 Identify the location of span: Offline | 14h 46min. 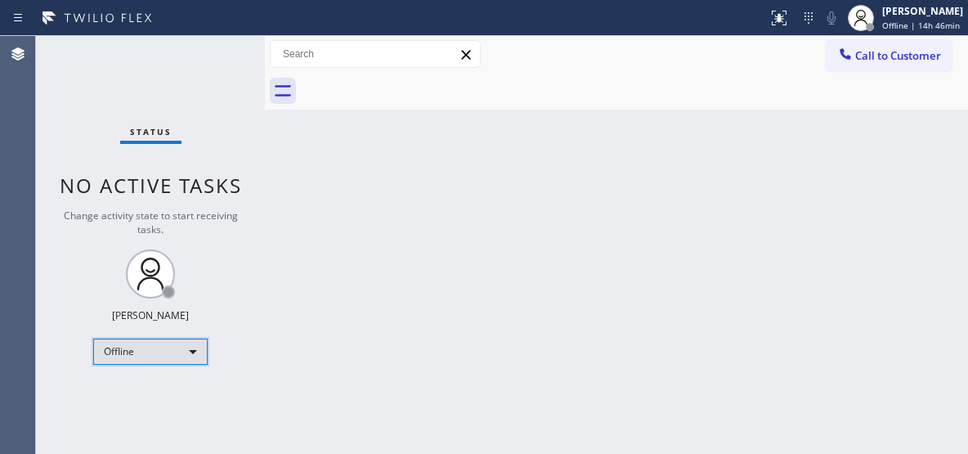
(920, 25).